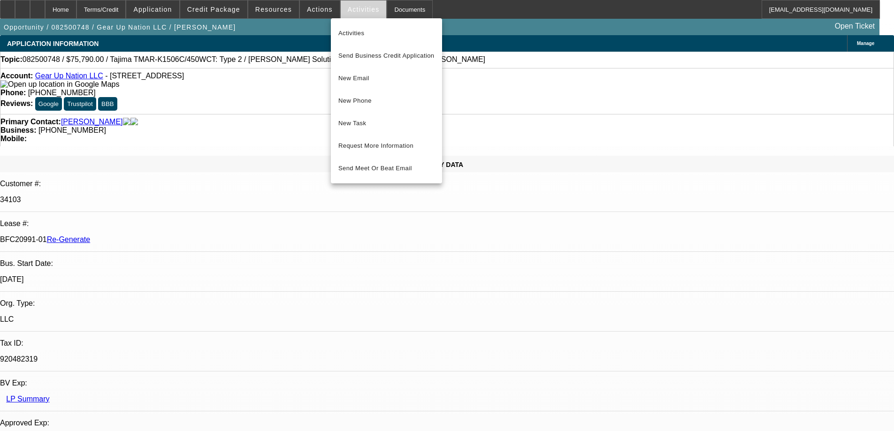 The height and width of the screenshot is (431, 894). I want to click on span: New Email, so click(386, 78).